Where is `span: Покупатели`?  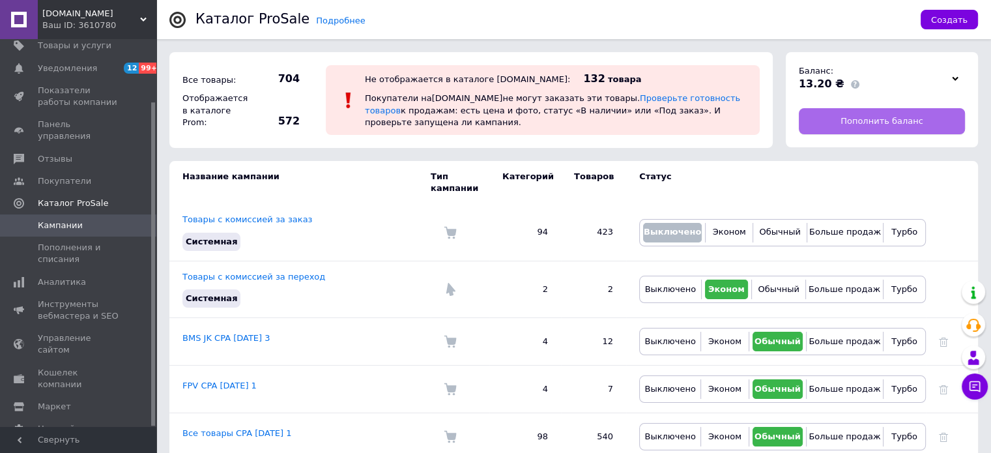 span: Покупатели is located at coordinates (64, 181).